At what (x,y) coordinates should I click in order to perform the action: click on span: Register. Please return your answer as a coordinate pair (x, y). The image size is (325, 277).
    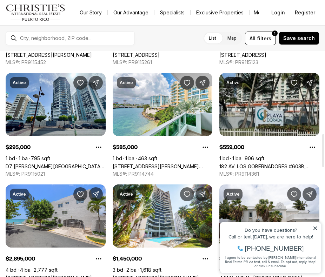
    Looking at the image, I should click on (305, 13).